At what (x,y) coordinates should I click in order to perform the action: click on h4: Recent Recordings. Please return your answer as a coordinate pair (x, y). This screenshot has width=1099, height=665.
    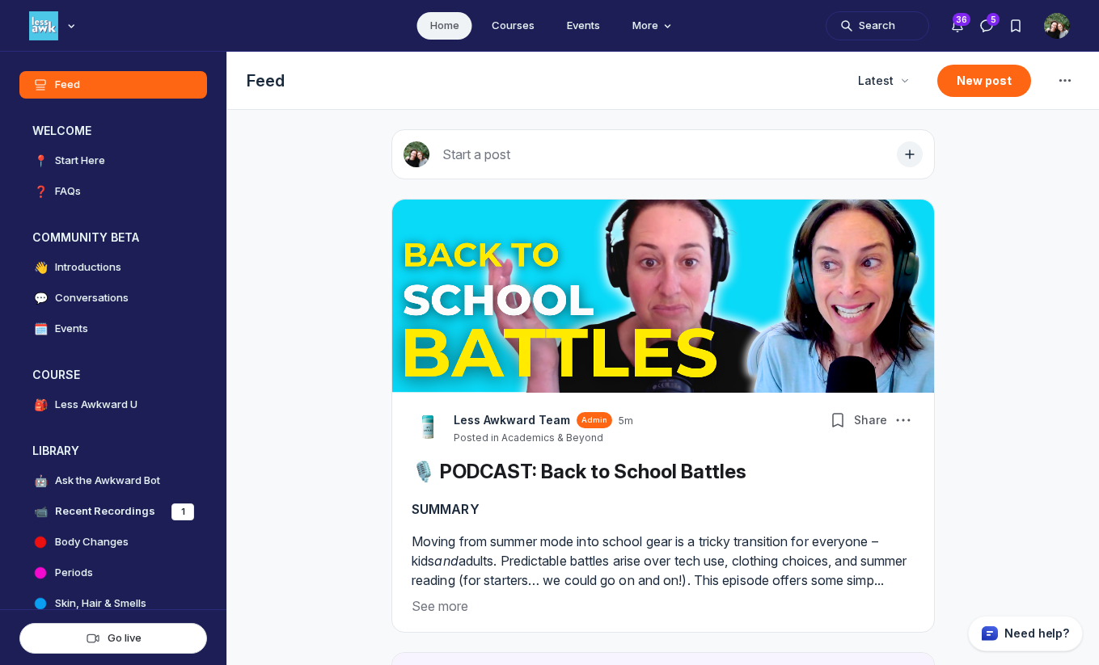
    Looking at the image, I should click on (105, 512).